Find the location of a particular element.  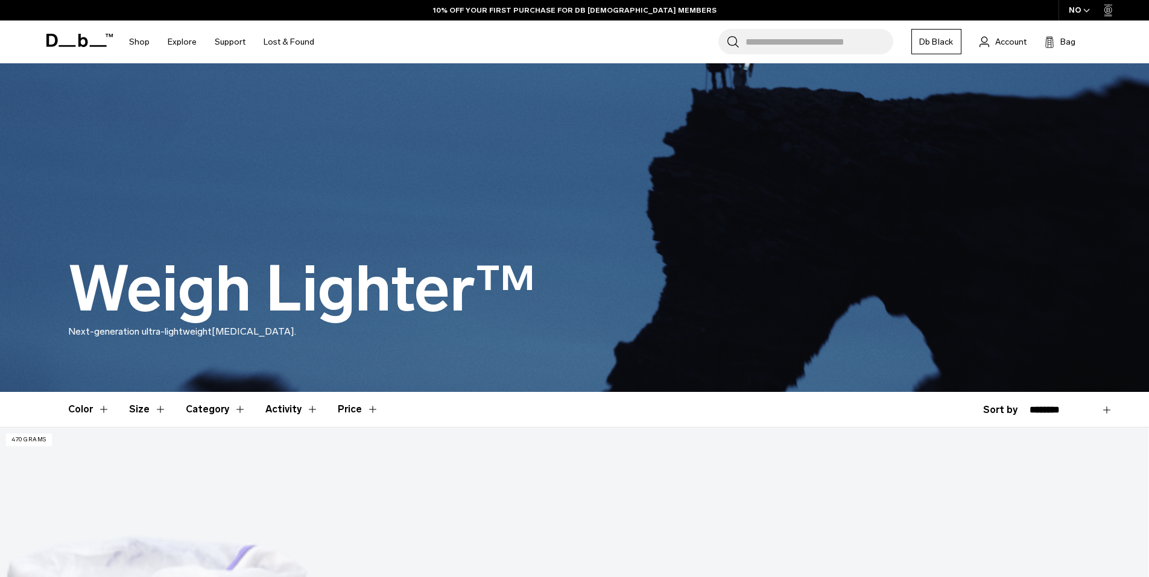

span: Next-generation ultra-lightweight is located at coordinates (140, 331).